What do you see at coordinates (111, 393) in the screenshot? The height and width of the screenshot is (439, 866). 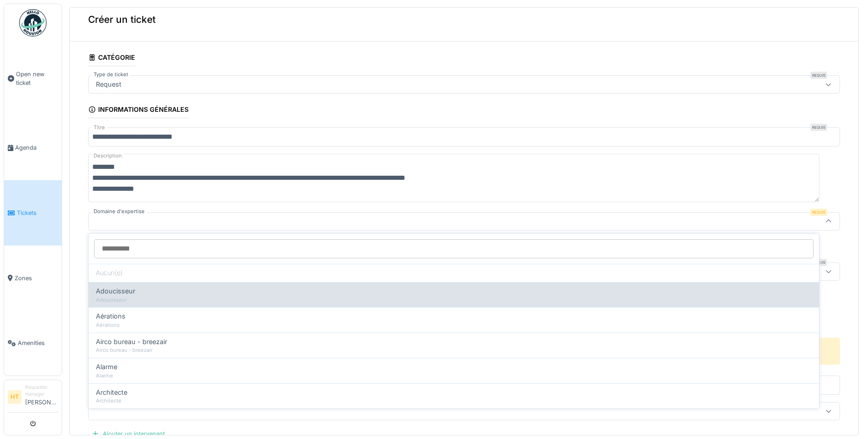 I see `span: Architecte` at bounding box center [111, 393].